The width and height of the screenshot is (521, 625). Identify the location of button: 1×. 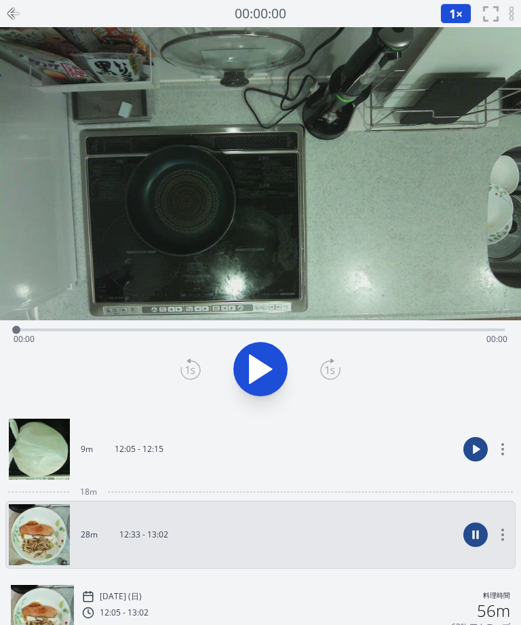
(456, 14).